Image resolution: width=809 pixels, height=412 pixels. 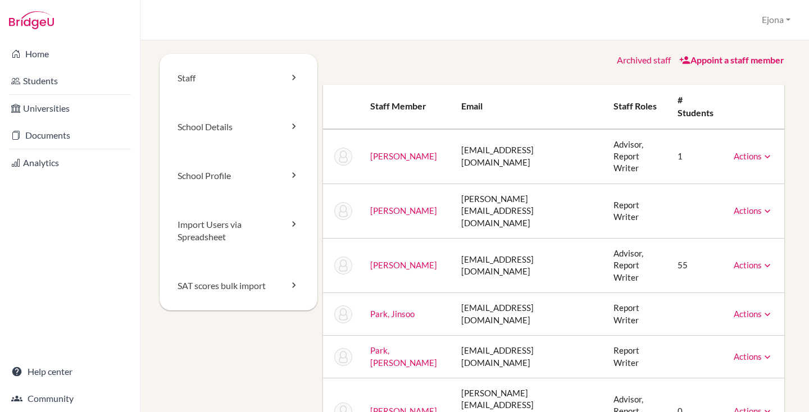 I want to click on a: Import Users via Spreadsheet, so click(x=238, y=231).